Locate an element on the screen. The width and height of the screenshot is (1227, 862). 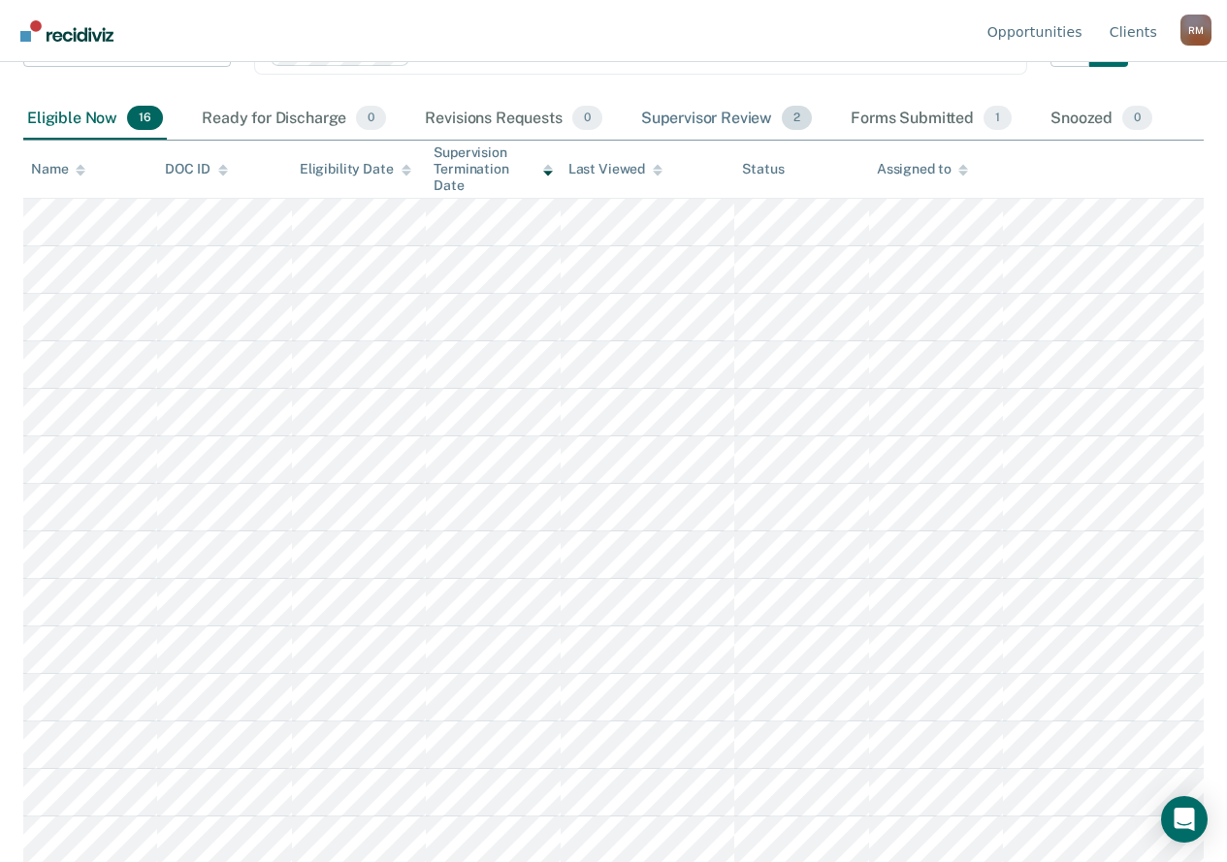
div: Eligibility Date is located at coordinates (355, 169).